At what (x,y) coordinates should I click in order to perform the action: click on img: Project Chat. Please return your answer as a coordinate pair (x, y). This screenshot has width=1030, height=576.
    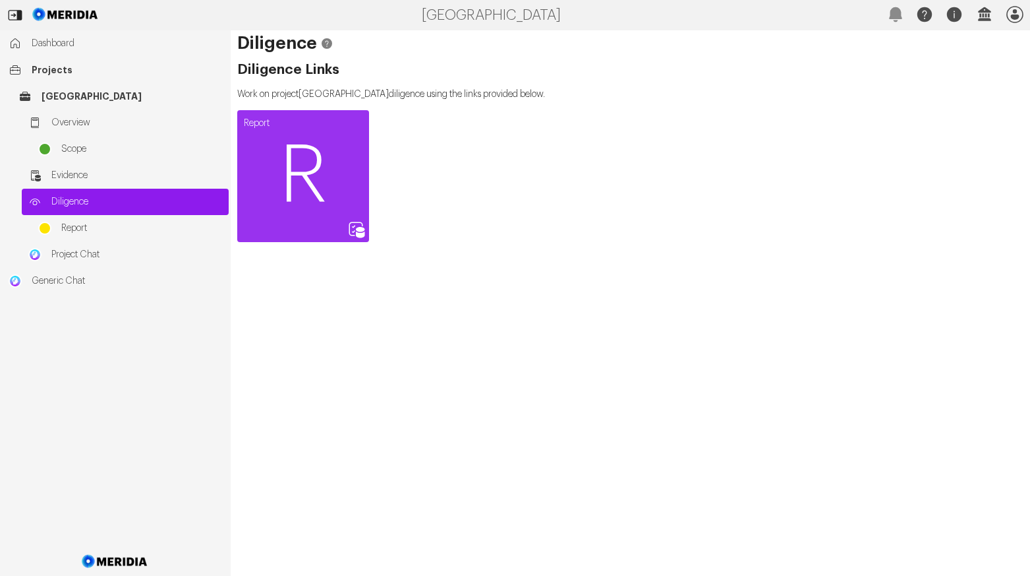
    Looking at the image, I should click on (35, 254).